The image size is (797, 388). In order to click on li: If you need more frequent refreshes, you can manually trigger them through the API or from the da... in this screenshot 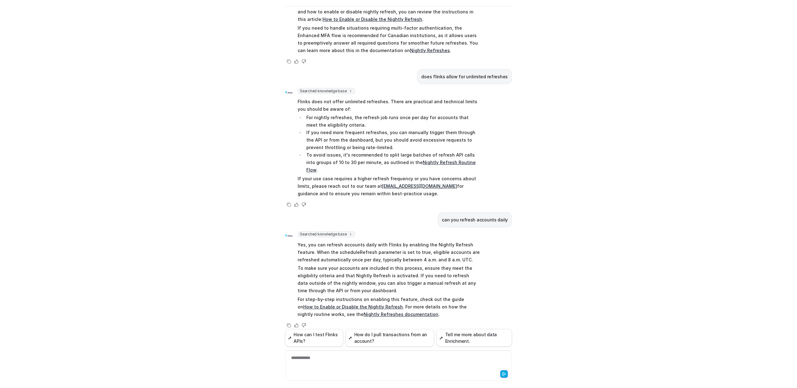, I will do `click(392, 140)`.